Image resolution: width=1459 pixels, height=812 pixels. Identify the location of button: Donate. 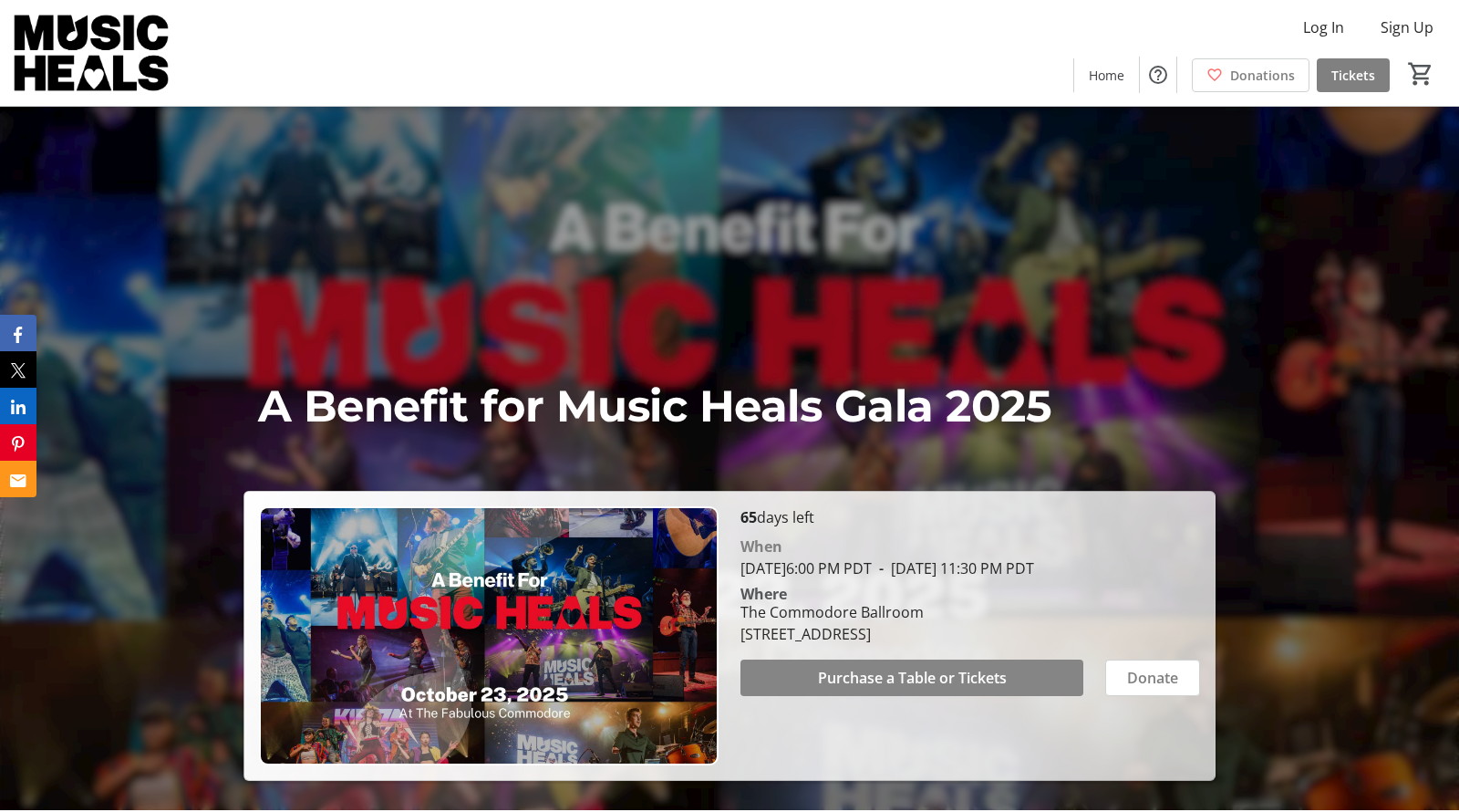
(1153, 677).